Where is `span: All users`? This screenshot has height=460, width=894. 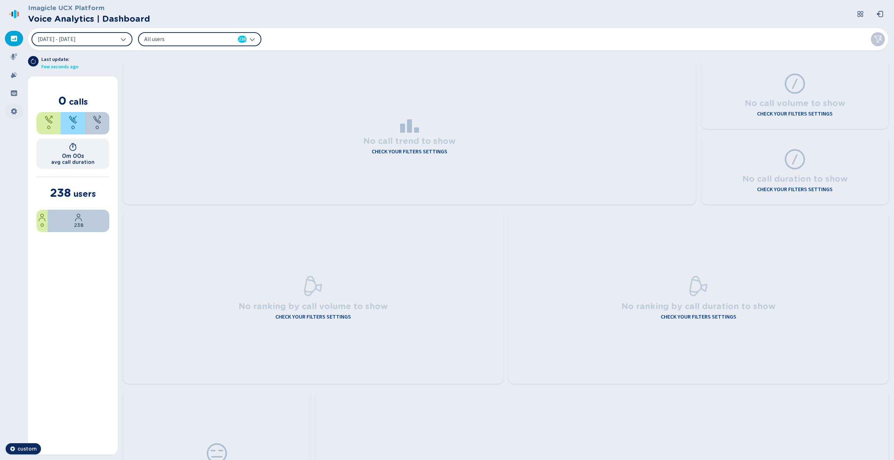 span: All users is located at coordinates (185, 39).